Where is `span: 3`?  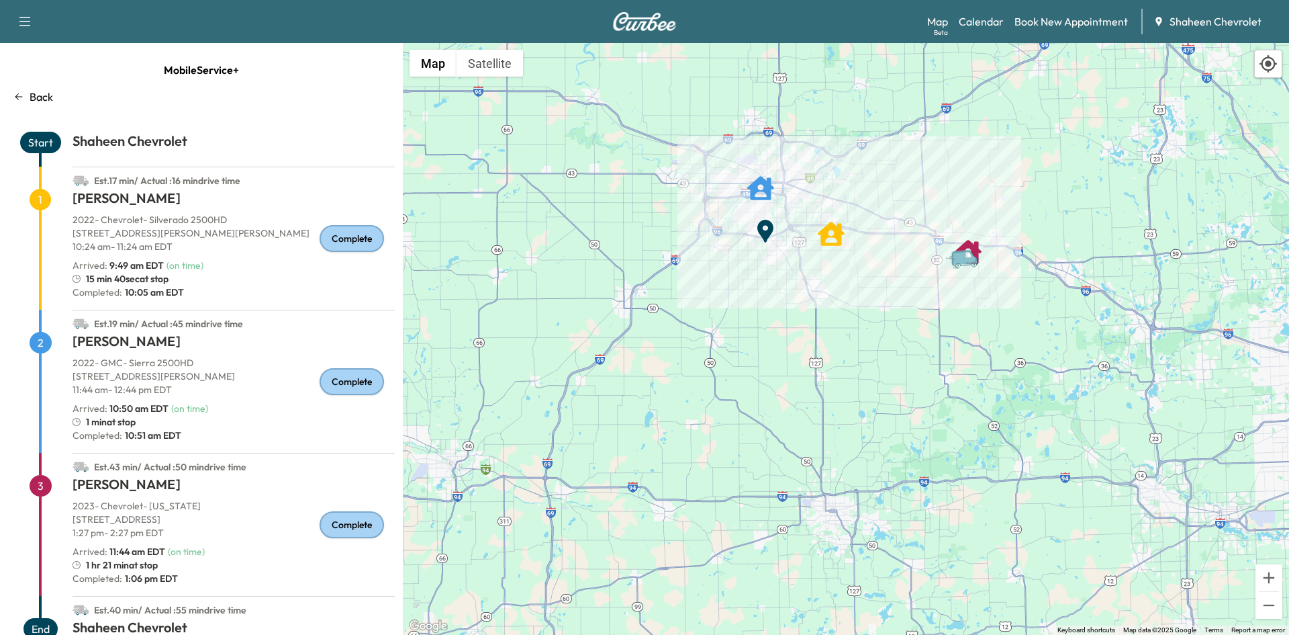 span: 3 is located at coordinates (40, 486).